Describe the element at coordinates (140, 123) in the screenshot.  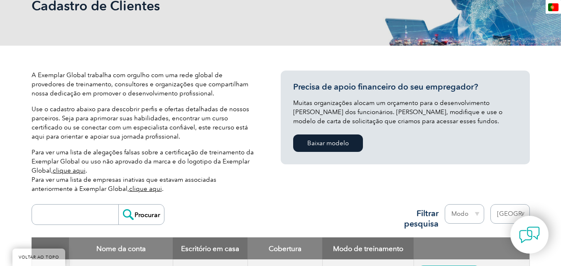
I see `font: Use o cadastro abaixo para descobrir perfis e ofertas detalhadas de nossos parceiros. Seja para a...` at that location.